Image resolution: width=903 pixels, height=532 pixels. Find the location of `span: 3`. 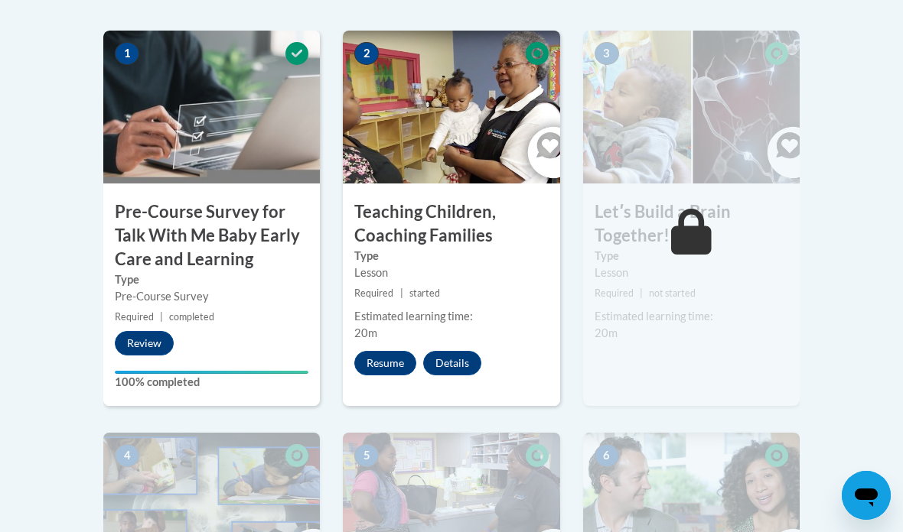

span: 3 is located at coordinates (607, 54).